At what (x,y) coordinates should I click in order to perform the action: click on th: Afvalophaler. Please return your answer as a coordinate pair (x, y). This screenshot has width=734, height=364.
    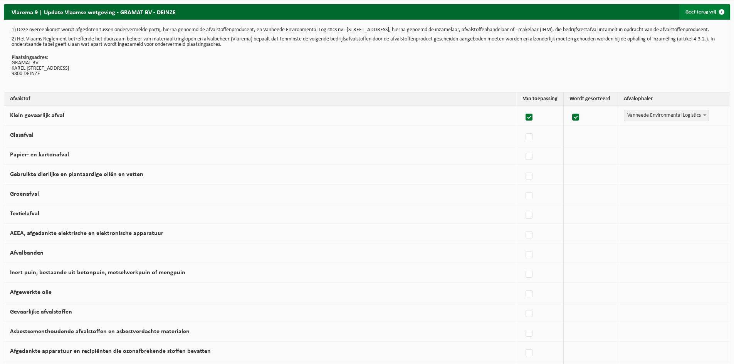
    Looking at the image, I should click on (674, 99).